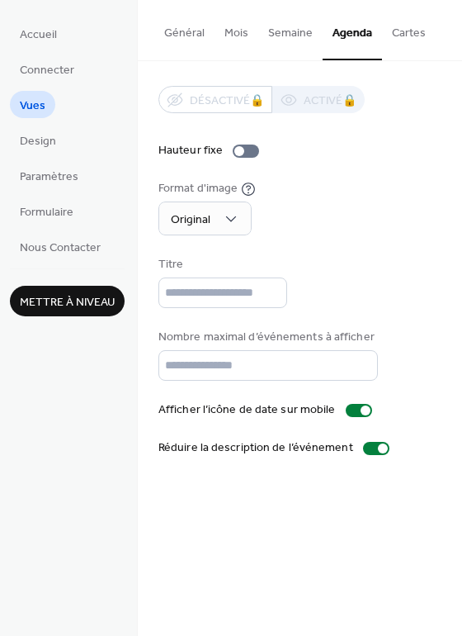  Describe the element at coordinates (191, 150) in the screenshot. I see `div: Hauteur fixe` at that location.